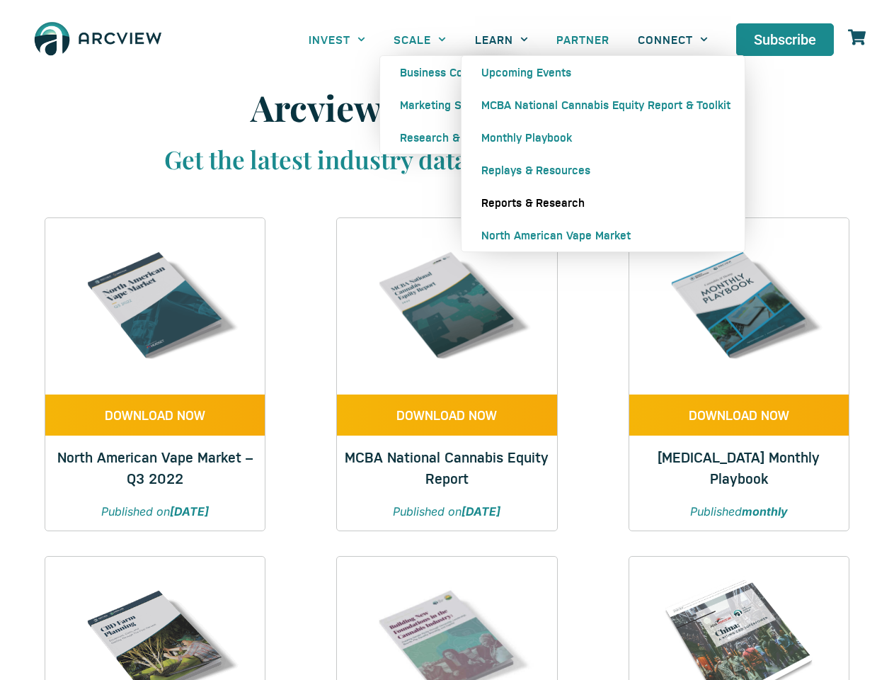 The height and width of the screenshot is (680, 894). What do you see at coordinates (603, 137) in the screenshot?
I see `a: Monthly Playbook` at bounding box center [603, 137].